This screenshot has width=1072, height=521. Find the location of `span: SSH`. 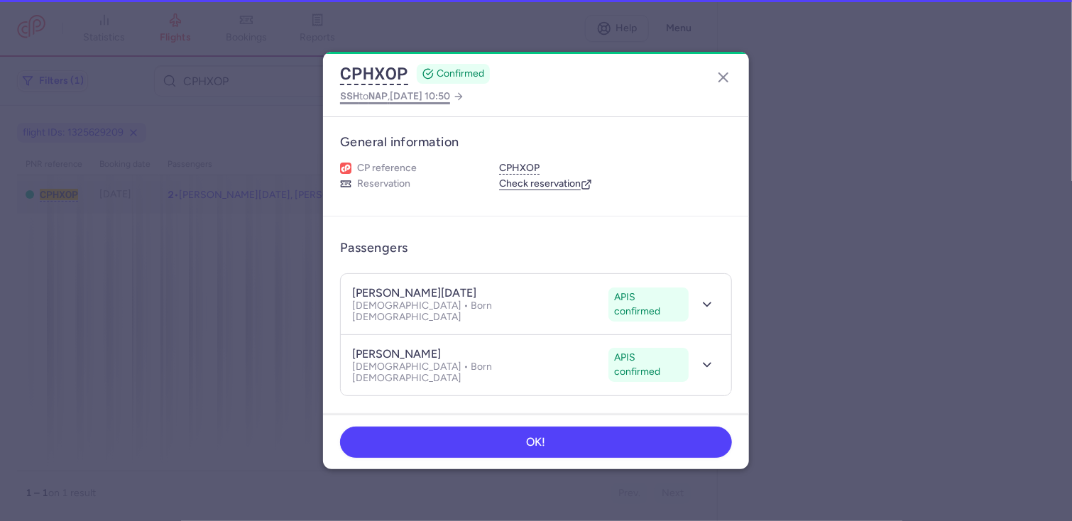

span: SSH is located at coordinates (349, 96).